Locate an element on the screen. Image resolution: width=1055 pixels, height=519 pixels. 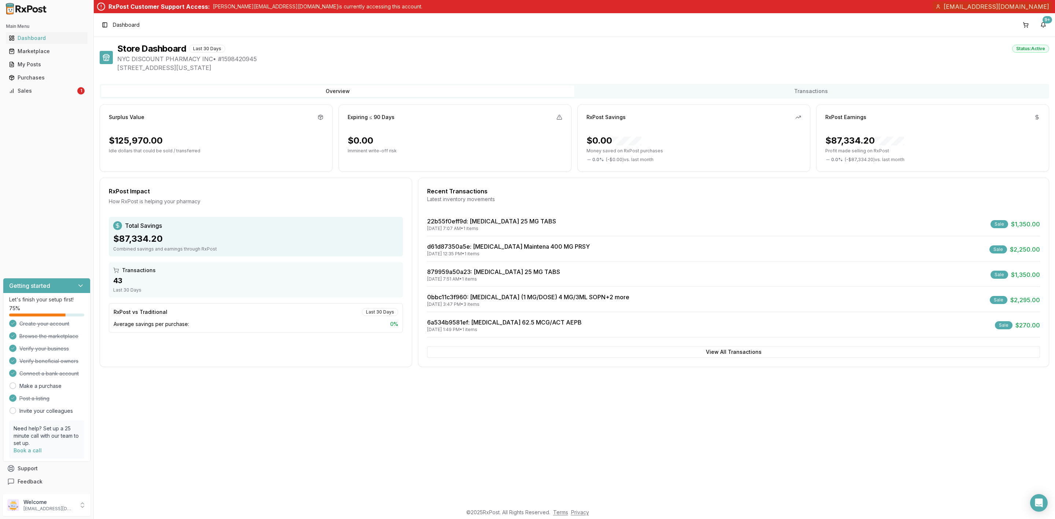
div: 43 is located at coordinates (256, 281).